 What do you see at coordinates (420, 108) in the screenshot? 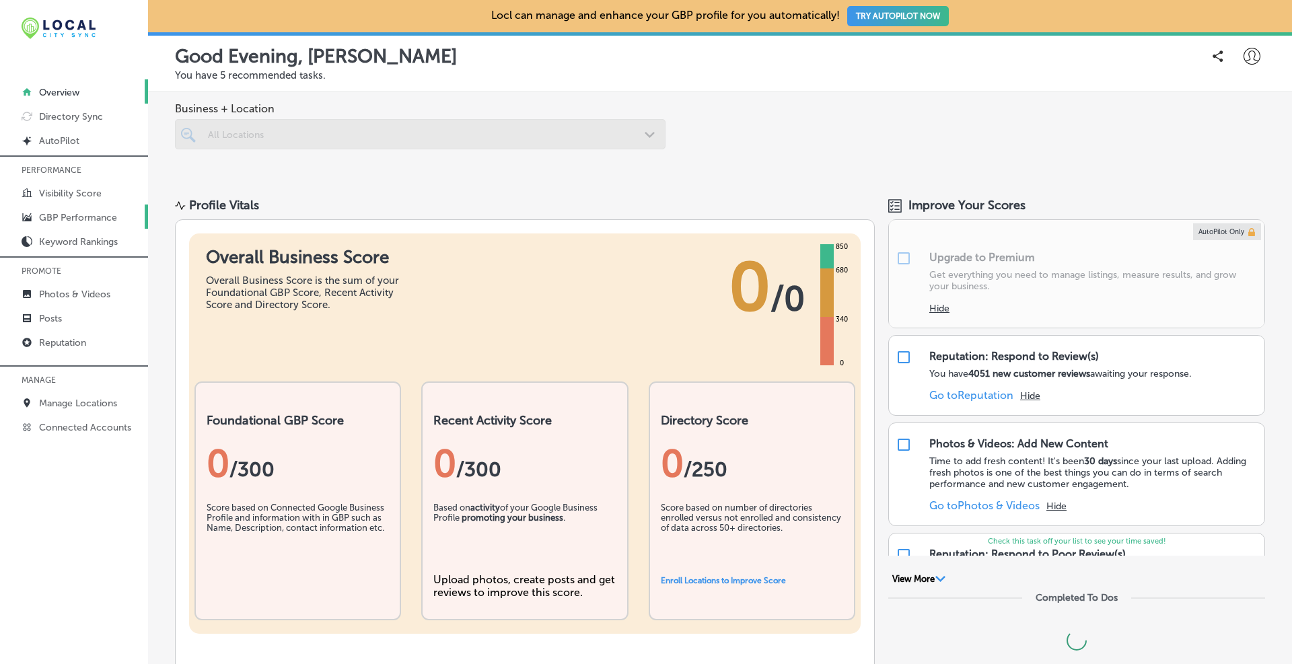
I see `span: Business + Location` at bounding box center [420, 108].